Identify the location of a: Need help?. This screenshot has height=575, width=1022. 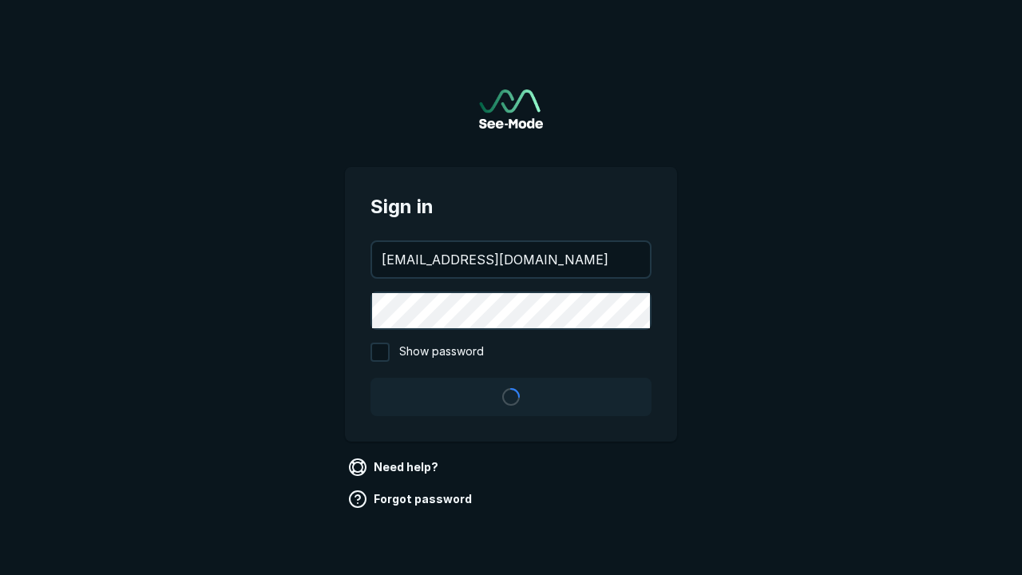
(395, 467).